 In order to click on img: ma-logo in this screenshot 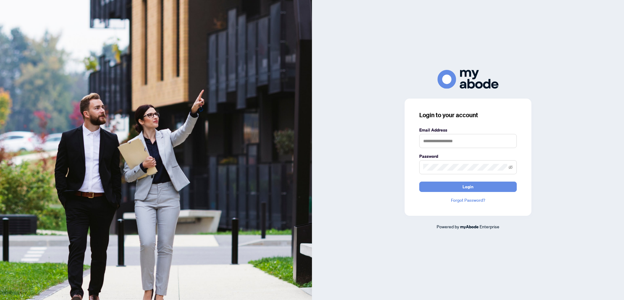, I will do `click(468, 79)`.